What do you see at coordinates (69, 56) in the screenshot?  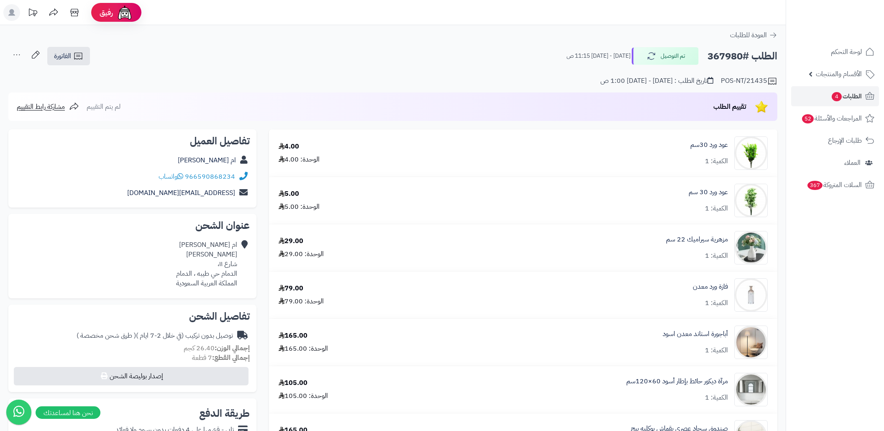 I see `a: الفاتورة` at bounding box center [69, 56].